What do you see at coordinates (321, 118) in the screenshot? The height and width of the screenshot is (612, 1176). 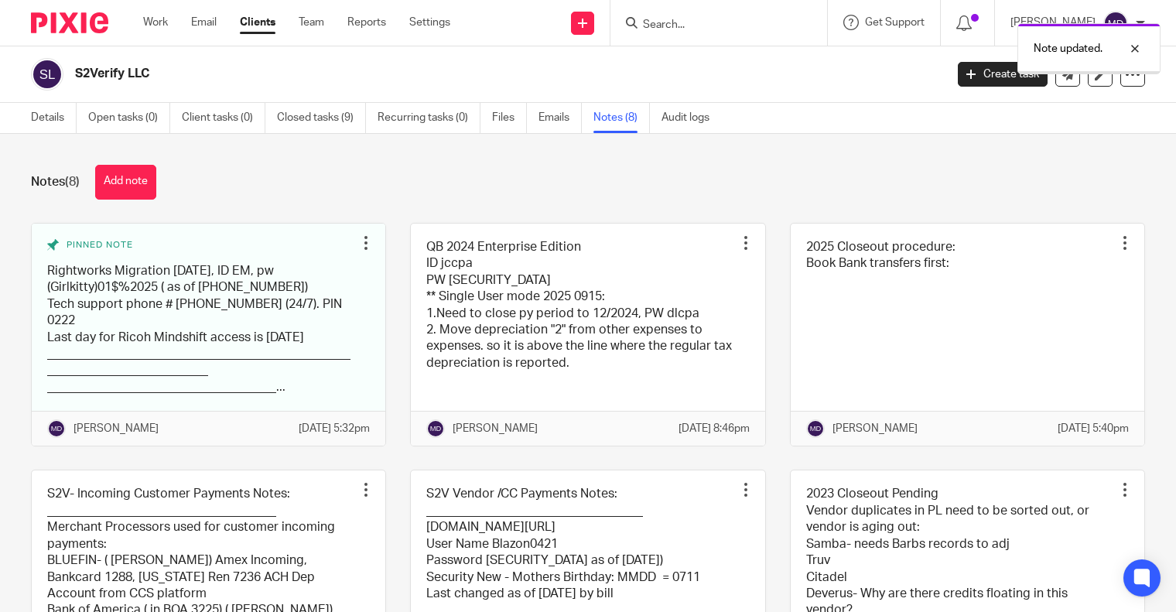 I see `a: Closed tasks (9)` at bounding box center [321, 118].